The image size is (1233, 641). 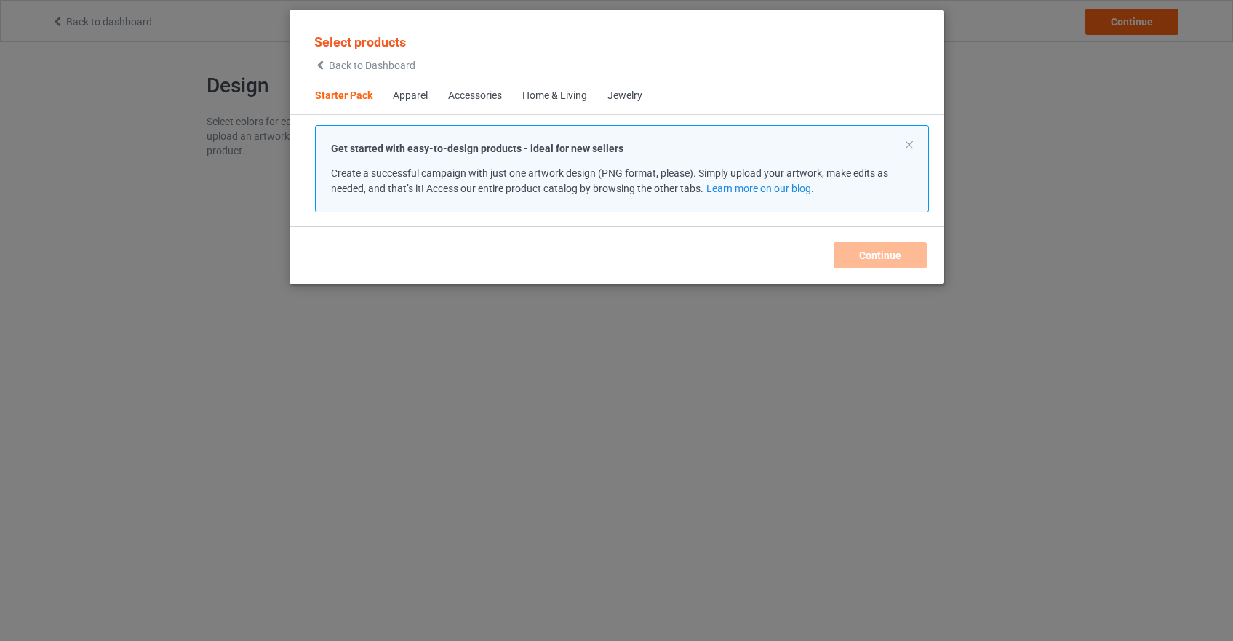 I want to click on div: Jewelry, so click(x=625, y=96).